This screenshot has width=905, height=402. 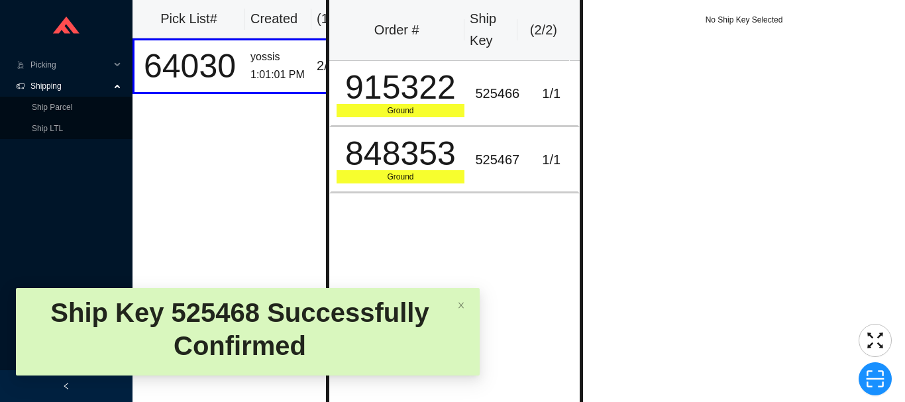 What do you see at coordinates (240, 329) in the screenshot?
I see `div: Ship Key 525468 Successfully Confirmed` at bounding box center [240, 329].